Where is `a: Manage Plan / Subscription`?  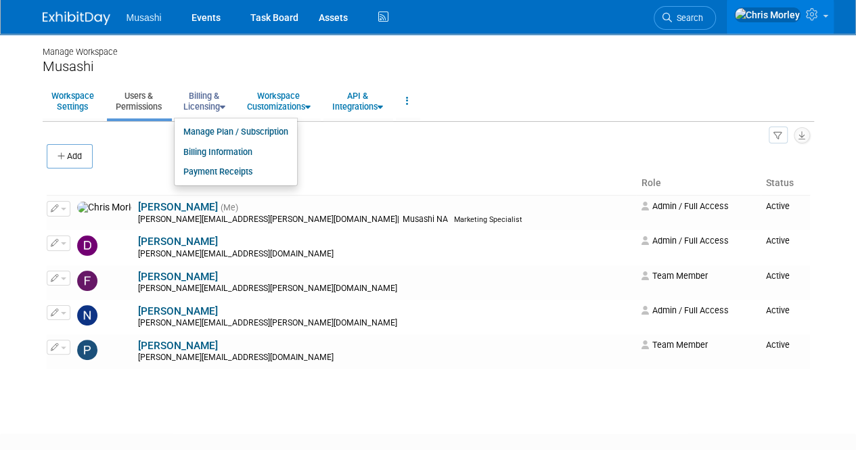 a: Manage Plan / Subscription is located at coordinates (236, 132).